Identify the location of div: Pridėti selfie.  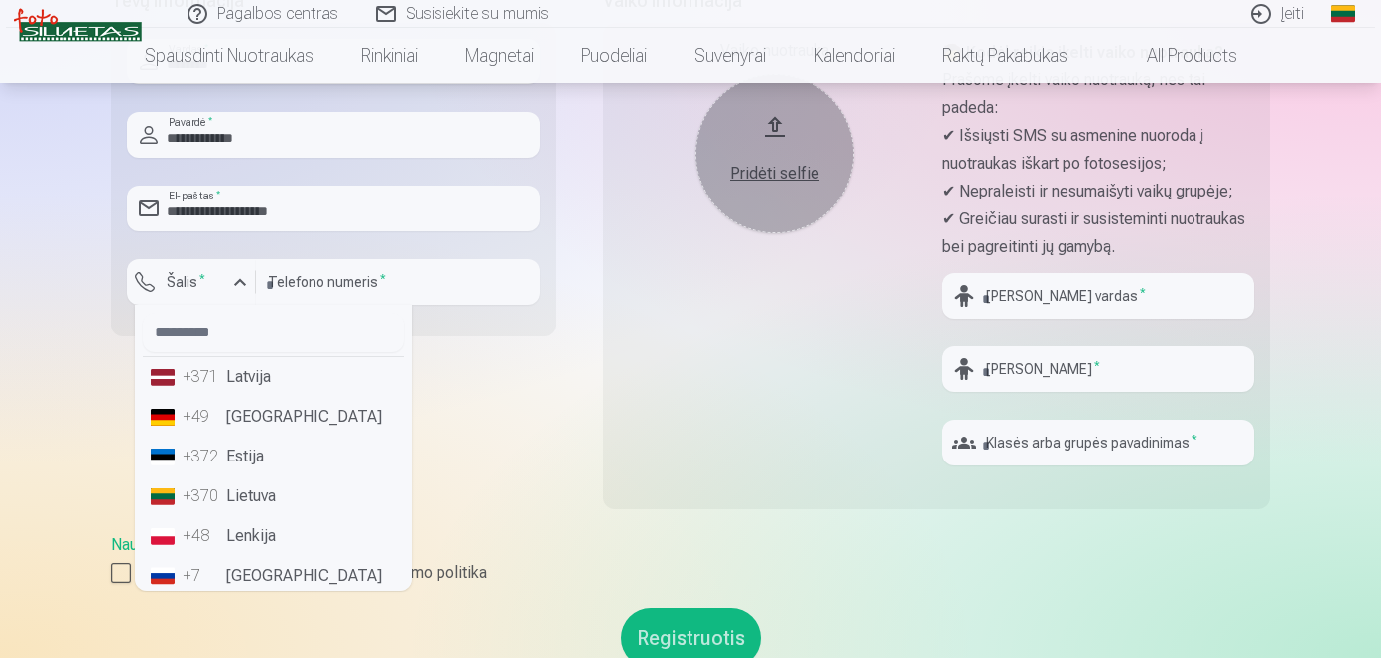
(775, 174).